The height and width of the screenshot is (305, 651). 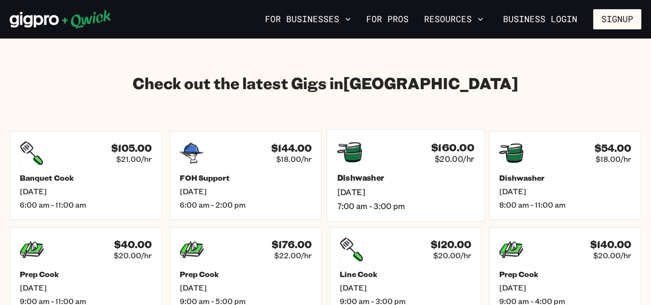 I want to click on h4: $160.00, so click(x=452, y=148).